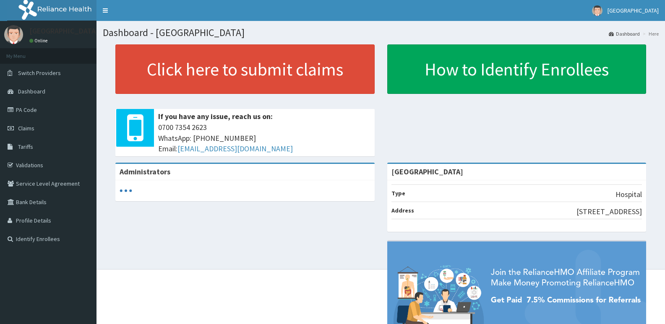 This screenshot has height=324, width=665. What do you see at coordinates (26, 128) in the screenshot?
I see `span: Claims` at bounding box center [26, 128].